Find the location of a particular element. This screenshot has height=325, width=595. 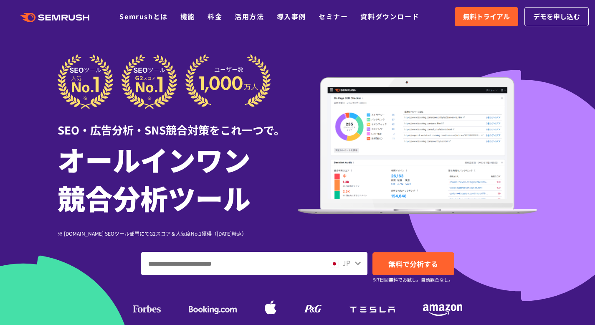

div: SEO・広告分析・SNS競合対策をこれ一つで。 is located at coordinates (178, 123).